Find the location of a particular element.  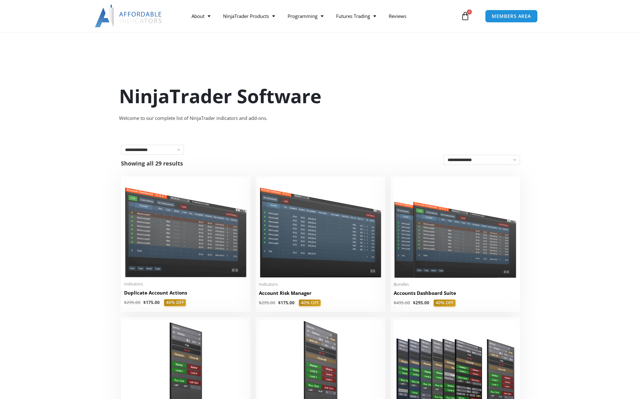

a: Futures Trading is located at coordinates (356, 16).